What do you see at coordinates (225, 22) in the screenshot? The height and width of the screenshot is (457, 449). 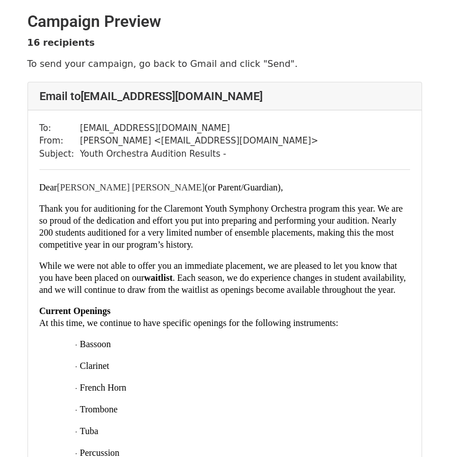 I see `h2: Campaign Preview` at bounding box center [225, 22].